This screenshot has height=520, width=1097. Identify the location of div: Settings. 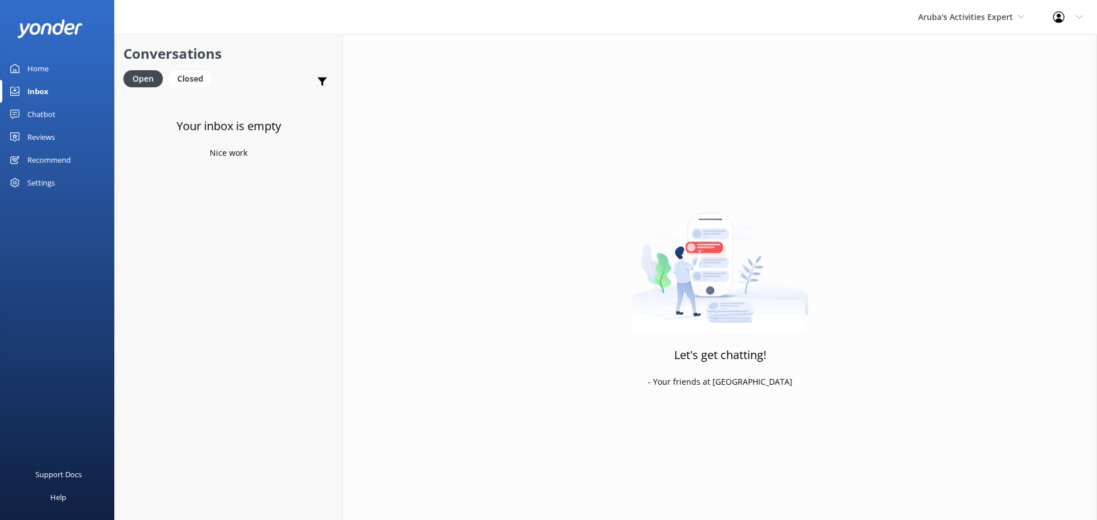
(41, 183).